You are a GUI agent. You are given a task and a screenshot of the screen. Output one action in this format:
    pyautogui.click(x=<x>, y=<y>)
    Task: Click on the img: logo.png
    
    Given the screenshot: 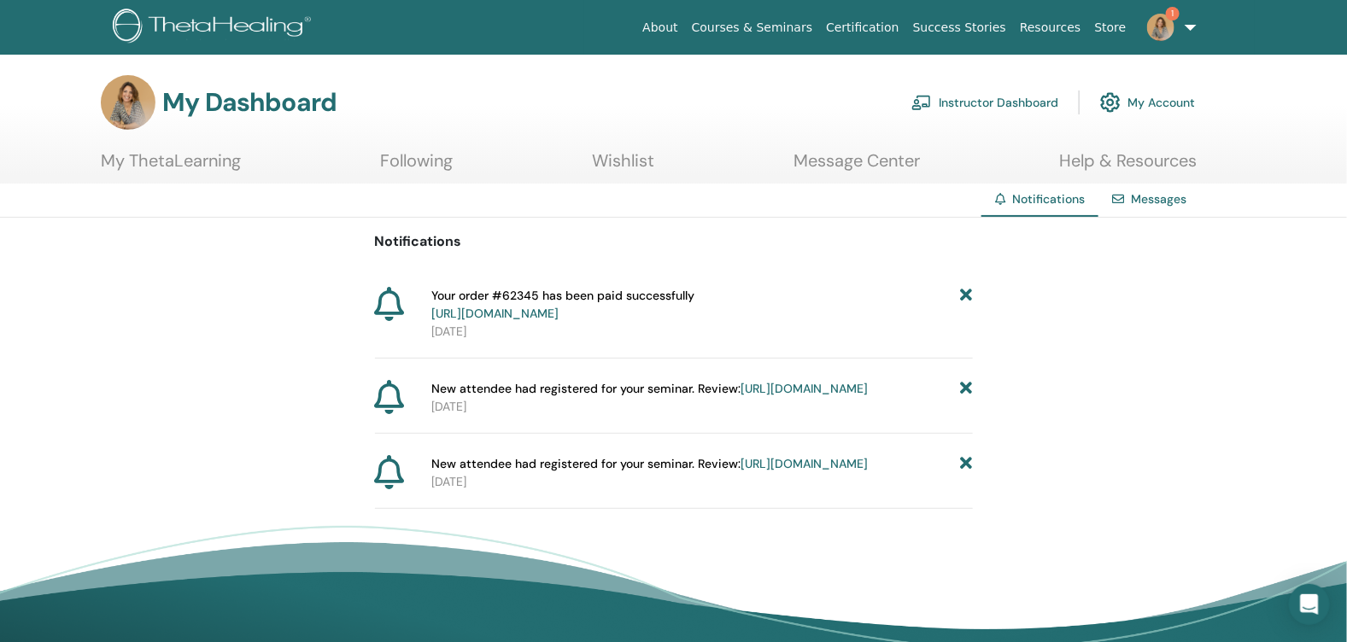 What is the action you would take?
    pyautogui.click(x=214, y=27)
    